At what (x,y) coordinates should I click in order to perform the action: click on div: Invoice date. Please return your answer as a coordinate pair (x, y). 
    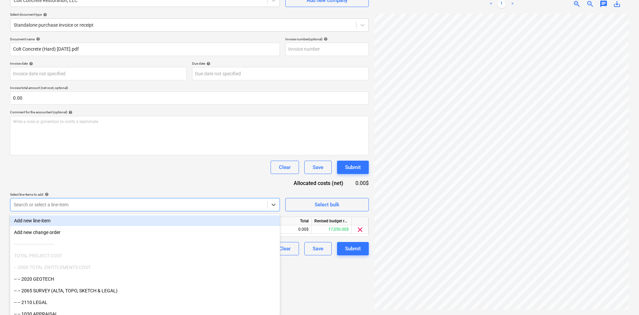
    Looking at the image, I should click on (98, 63).